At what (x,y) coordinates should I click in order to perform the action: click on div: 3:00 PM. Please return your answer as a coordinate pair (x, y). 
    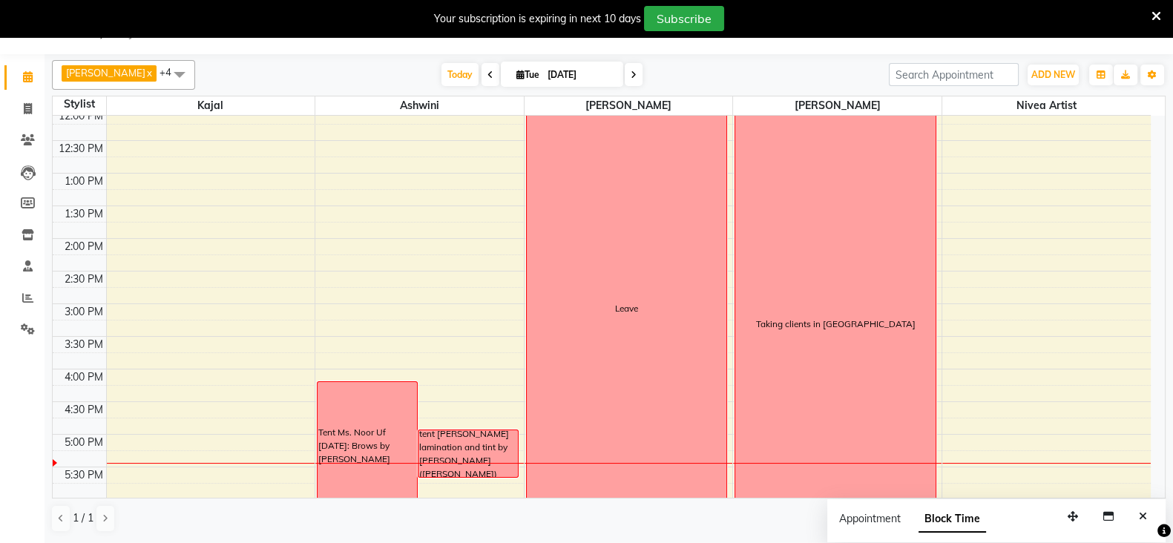
    Looking at the image, I should click on (84, 312).